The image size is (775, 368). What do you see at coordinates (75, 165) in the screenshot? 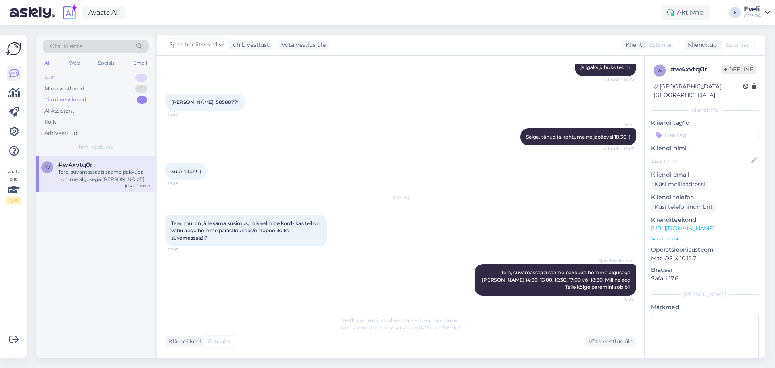
I see `span: #w4xvtq0r` at bounding box center [75, 165].